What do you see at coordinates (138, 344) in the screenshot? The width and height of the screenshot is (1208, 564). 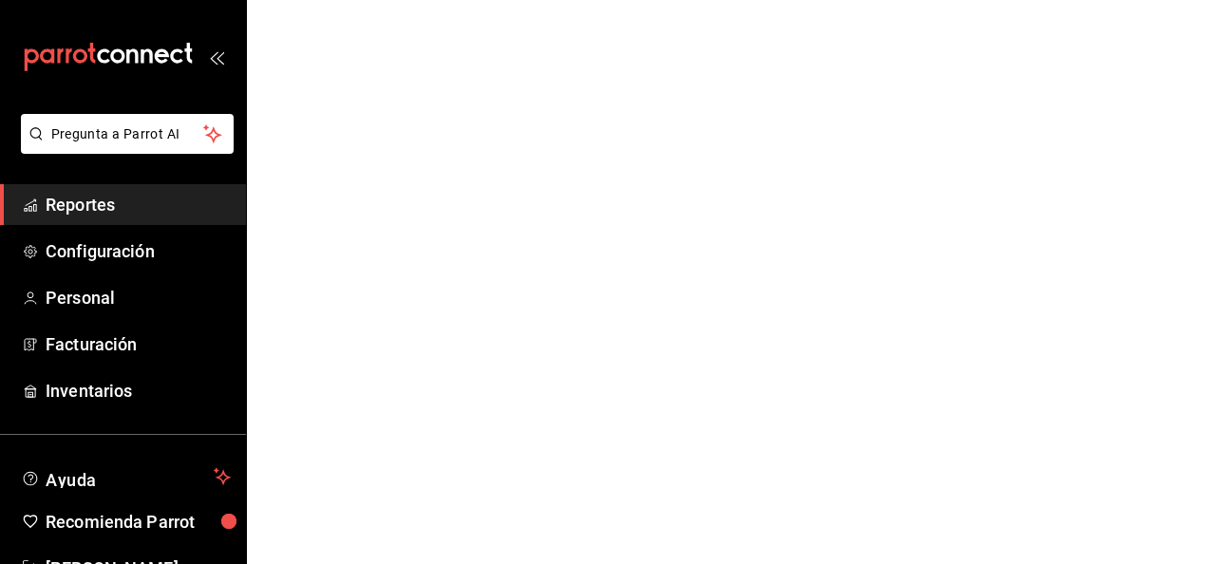 I see `span: Facturación` at bounding box center [138, 344].